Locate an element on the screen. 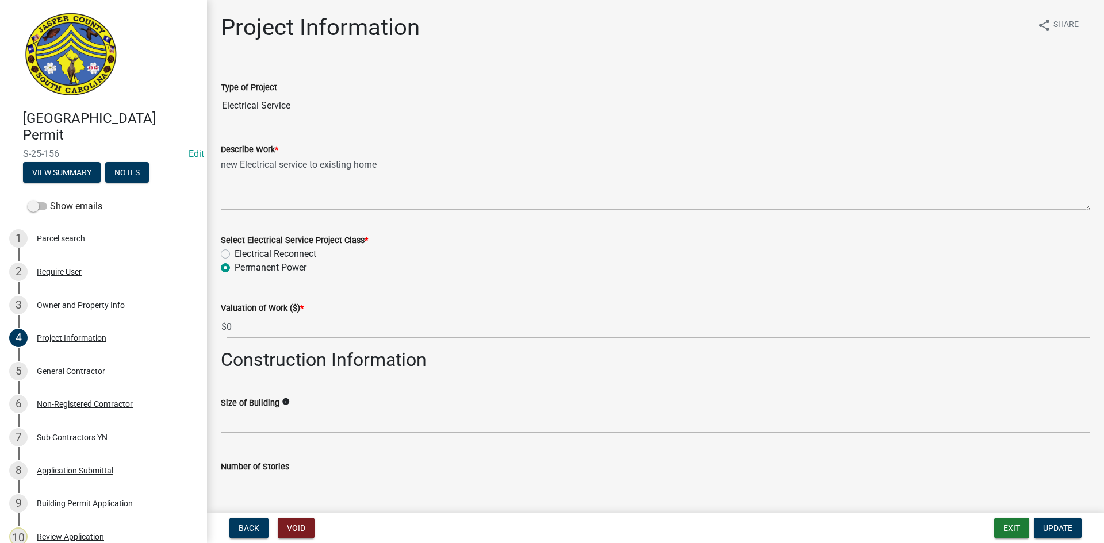  wm-modal-confirm: Notes is located at coordinates (127, 173).